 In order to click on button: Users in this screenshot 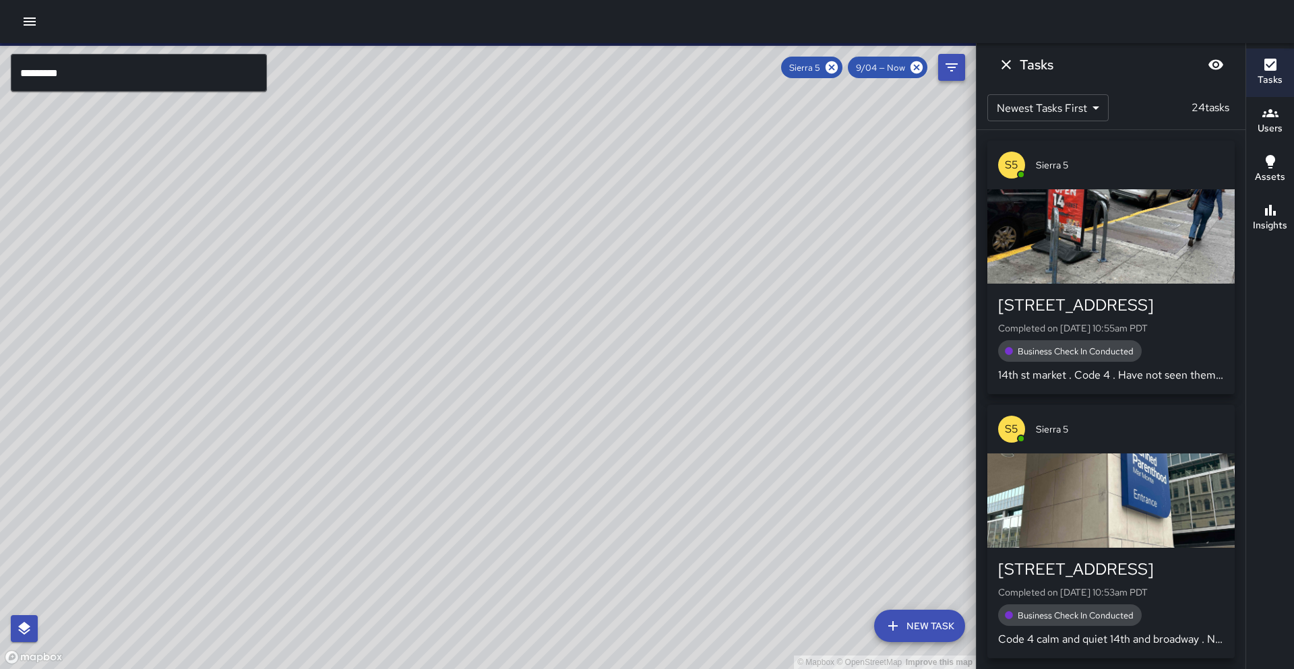, I will do `click(1270, 121)`.